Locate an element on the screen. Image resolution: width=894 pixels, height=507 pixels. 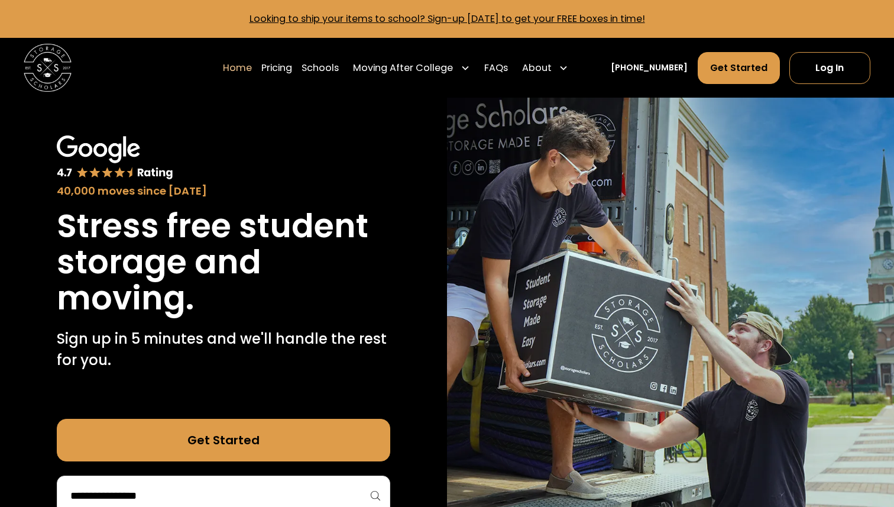
a: Pricing is located at coordinates (277, 68).